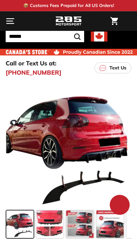  Describe the element at coordinates (68, 21) in the screenshot. I see `img: Logo_285_Motorsport_areodynamics_components` at that location.